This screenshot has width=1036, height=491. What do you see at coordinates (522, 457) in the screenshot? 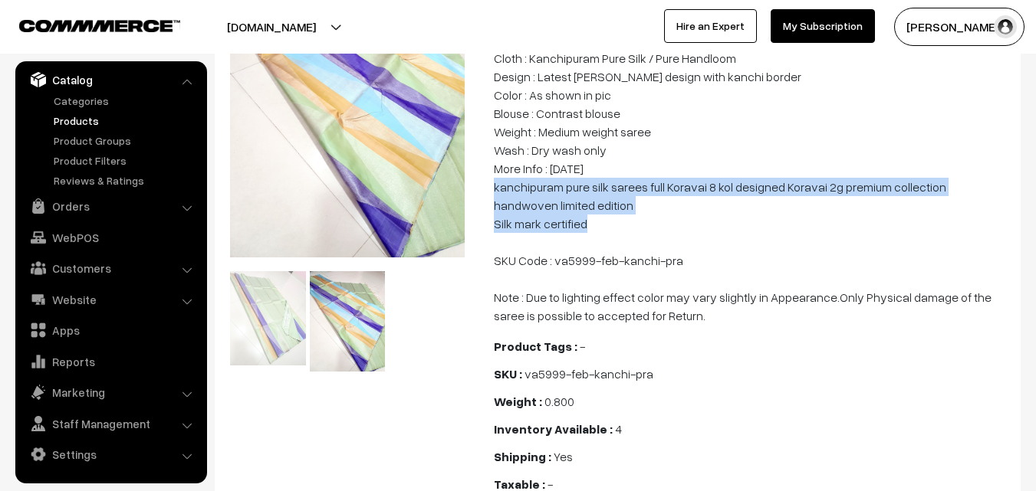
I see `b: Shipping :` at bounding box center [522, 457].